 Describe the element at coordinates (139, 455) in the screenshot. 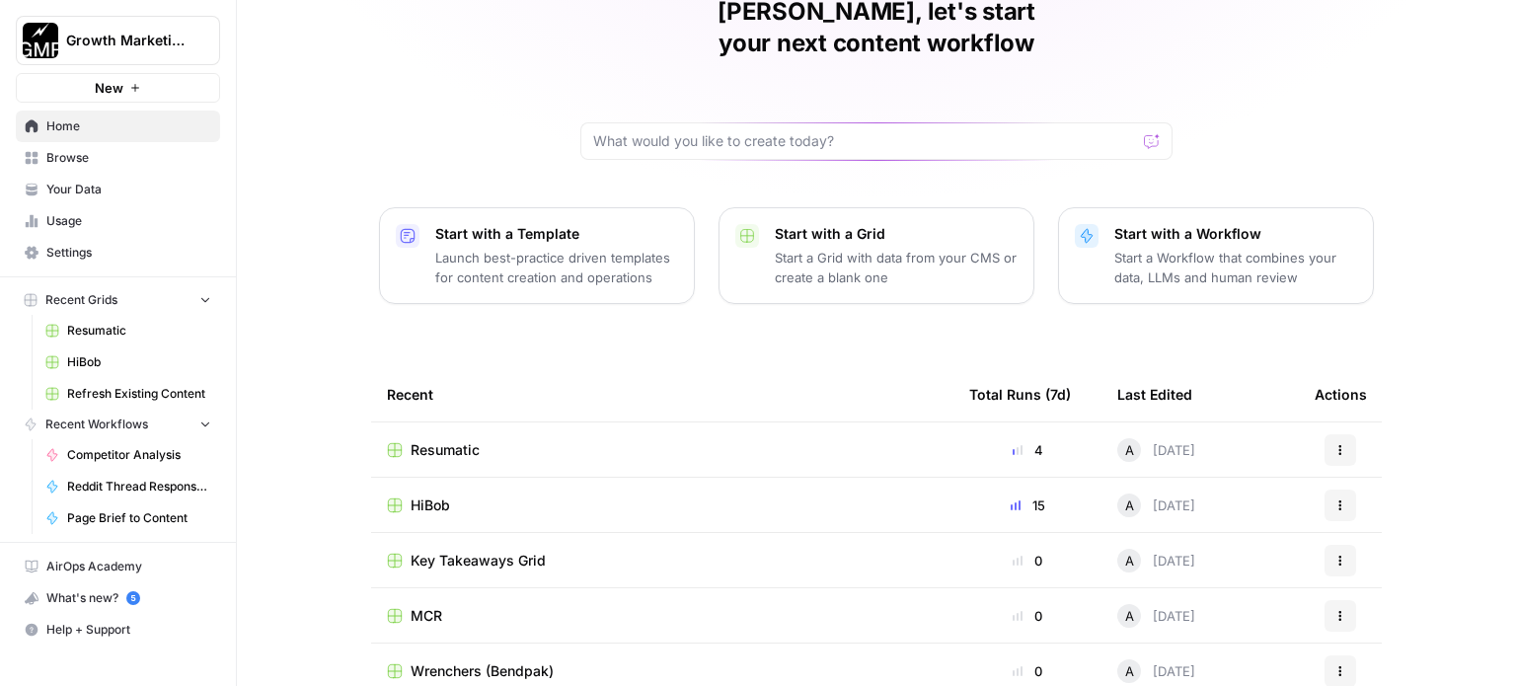

I see `span: Competitor Analysis` at that location.